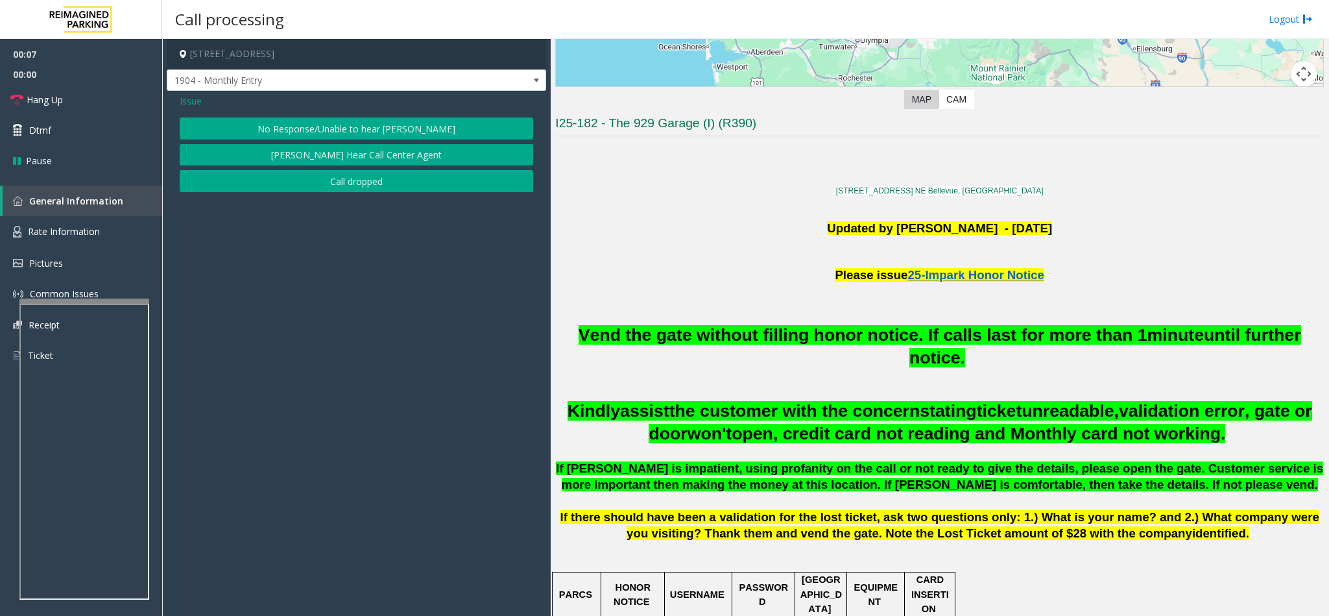 The width and height of the screenshot is (1329, 616). Describe the element at coordinates (1105, 346) in the screenshot. I see `span: until further notice` at that location.